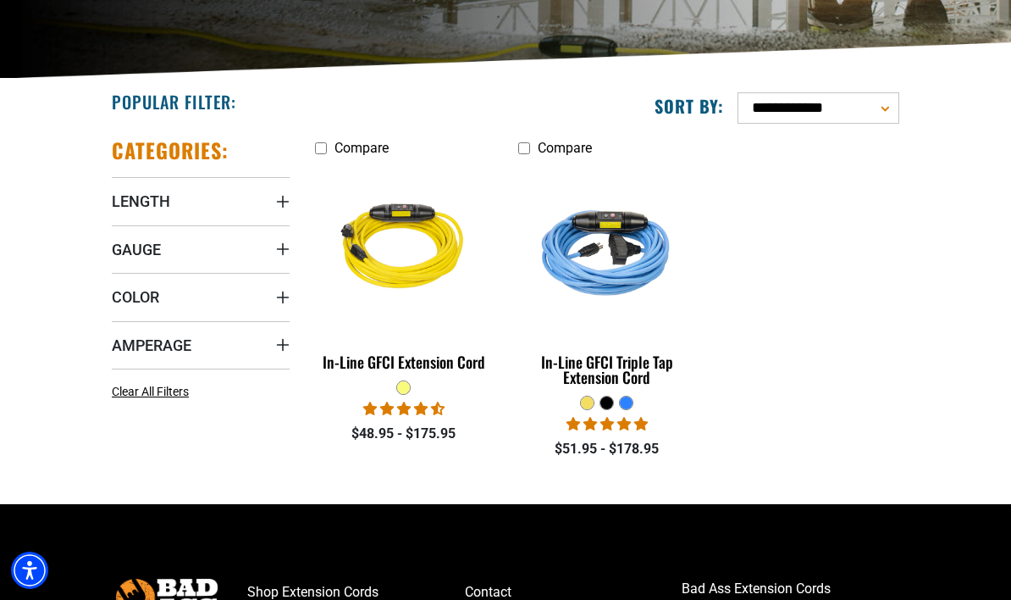 Image resolution: width=1011 pixels, height=600 pixels. Describe the element at coordinates (150, 391) in the screenshot. I see `span: Clear All Filters` at that location.